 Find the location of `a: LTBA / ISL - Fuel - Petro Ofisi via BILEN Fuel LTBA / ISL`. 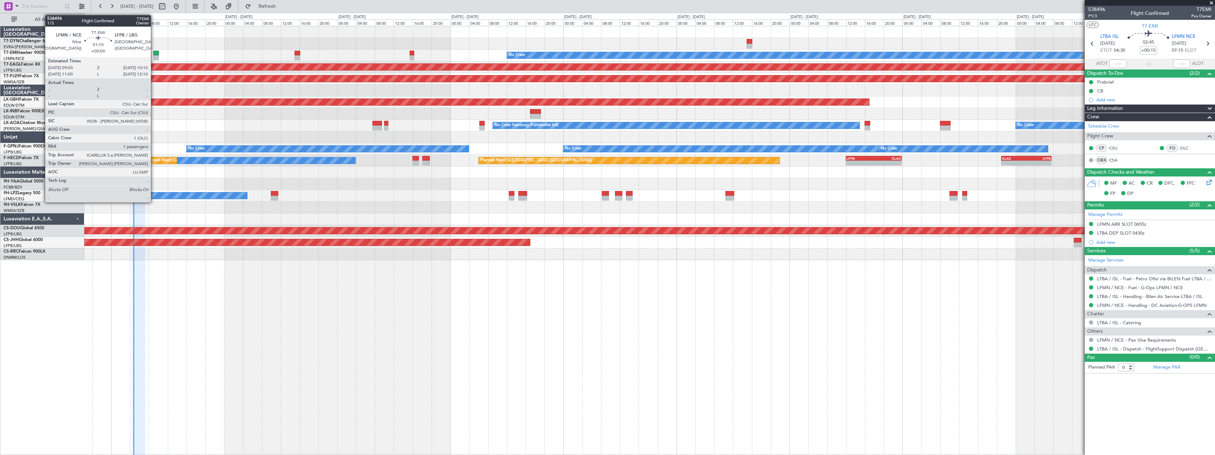

a: LTBA / ISL - Fuel - Petro Ofisi via BILEN Fuel LTBA / ISL is located at coordinates (1155, 278).